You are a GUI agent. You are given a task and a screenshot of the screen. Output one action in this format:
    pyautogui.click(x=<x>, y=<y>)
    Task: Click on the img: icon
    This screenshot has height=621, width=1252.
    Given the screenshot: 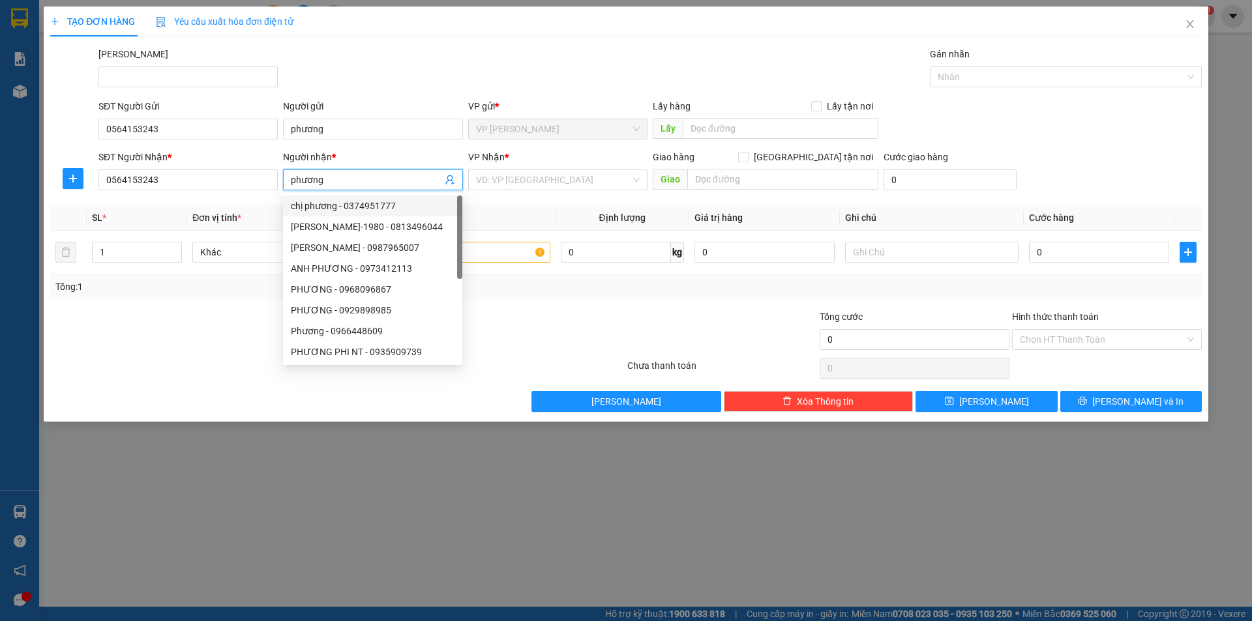 What is the action you would take?
    pyautogui.click(x=161, y=22)
    